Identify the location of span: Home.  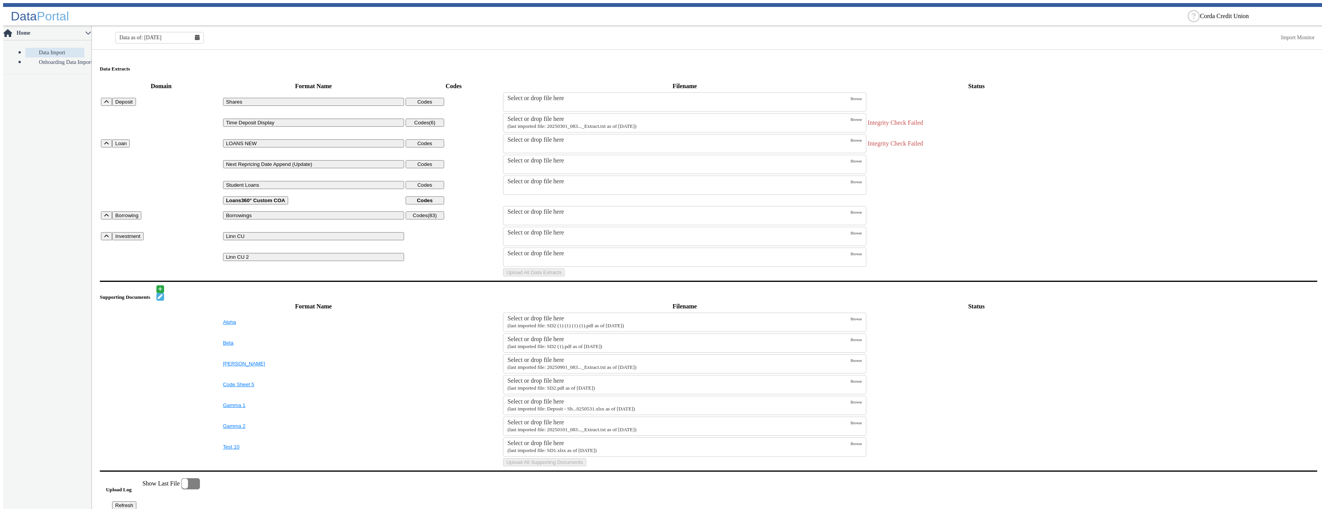
(50, 33).